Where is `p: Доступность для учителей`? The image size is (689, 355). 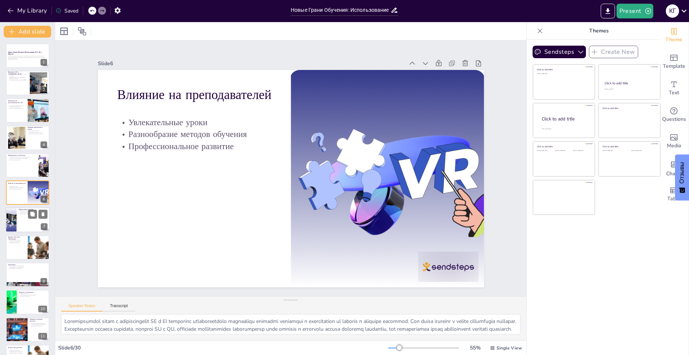 p: Доступность для учителей is located at coordinates (22, 160).